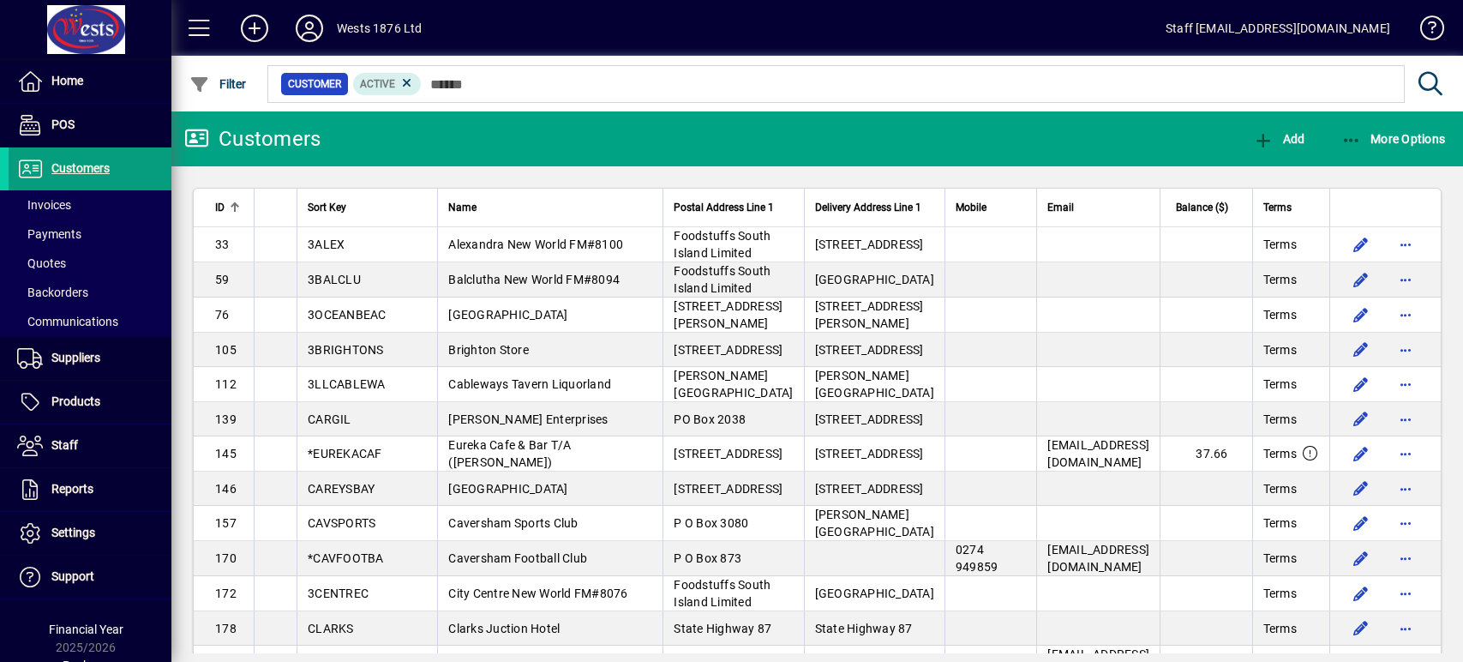  What do you see at coordinates (90, 490) in the screenshot?
I see `a: Reports` at bounding box center [90, 490].